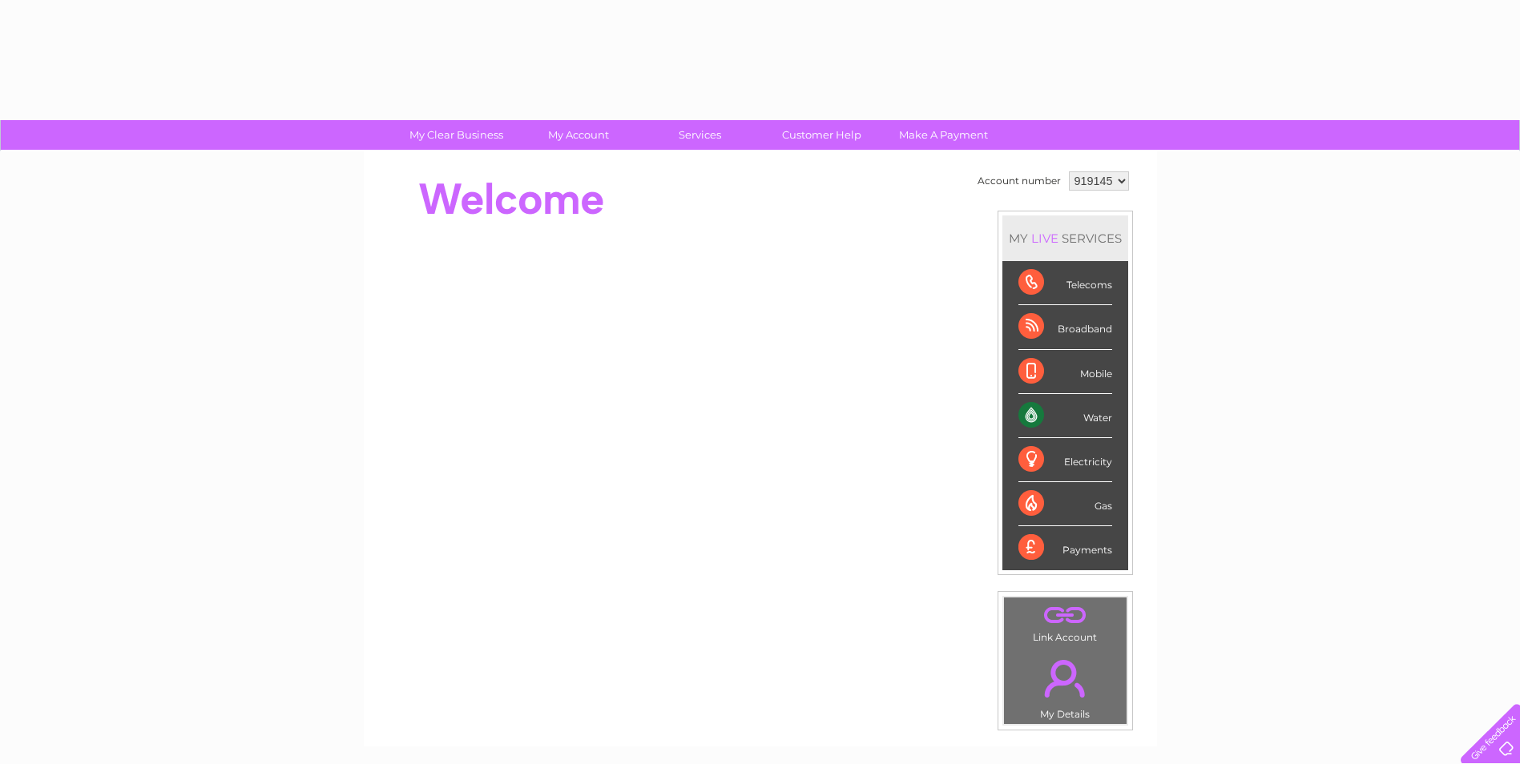 The image size is (1520, 764). What do you see at coordinates (1065, 622) in the screenshot?
I see `td: Link Account` at bounding box center [1065, 622].